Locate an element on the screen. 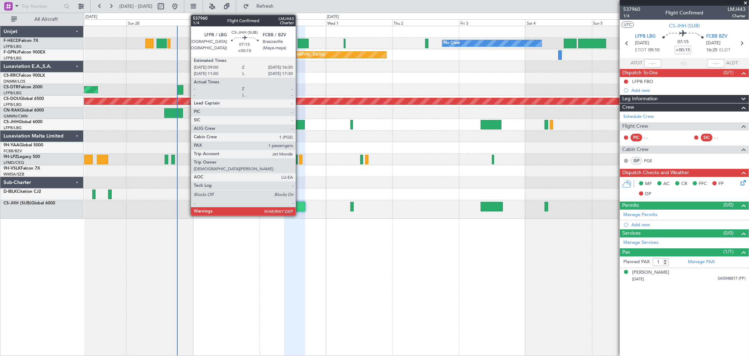 This screenshot has width=749, height=356. a: WMSA/SZB is located at coordinates (14, 174).